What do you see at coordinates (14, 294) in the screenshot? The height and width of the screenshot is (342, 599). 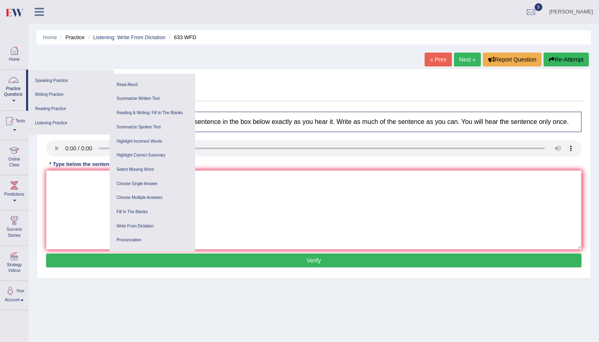 I see `a: Your Account` at bounding box center [14, 294].